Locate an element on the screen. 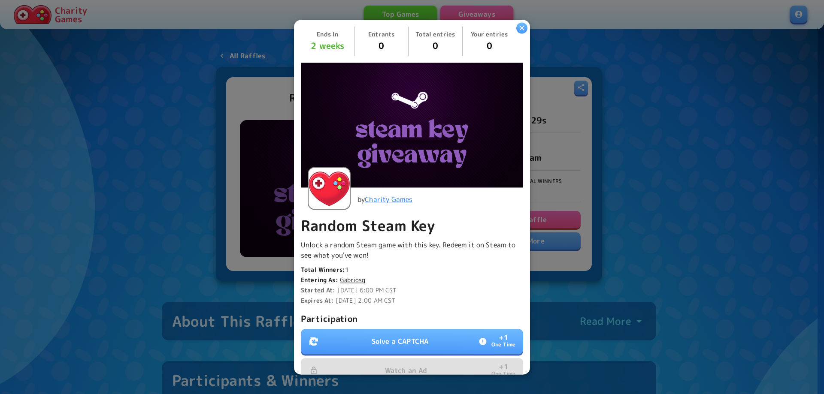 The image size is (824, 394). b: Expires At: is located at coordinates (317, 300).